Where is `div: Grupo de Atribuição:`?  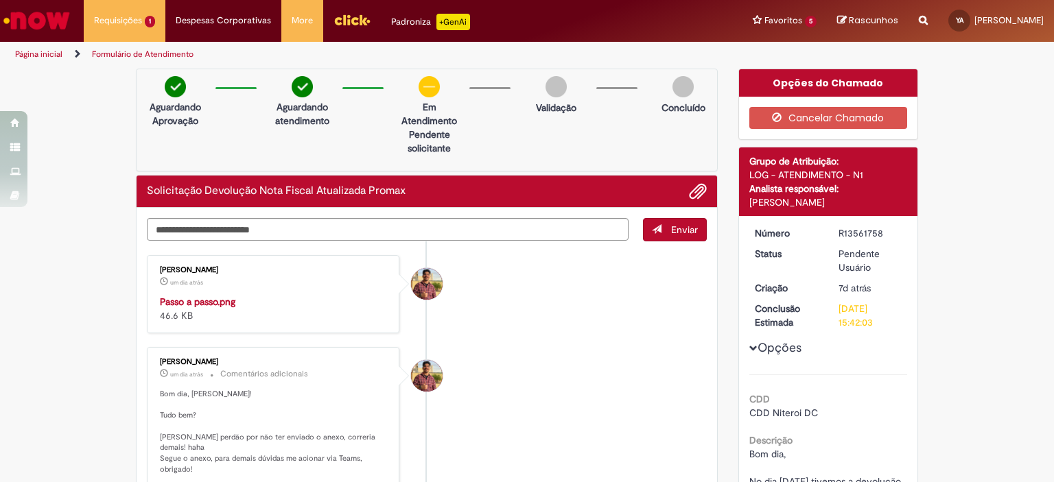 div: Grupo de Atribuição: is located at coordinates (828, 161).